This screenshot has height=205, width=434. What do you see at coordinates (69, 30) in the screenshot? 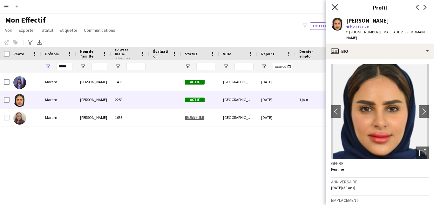
I see `a: Étiquette` at bounding box center [69, 30].